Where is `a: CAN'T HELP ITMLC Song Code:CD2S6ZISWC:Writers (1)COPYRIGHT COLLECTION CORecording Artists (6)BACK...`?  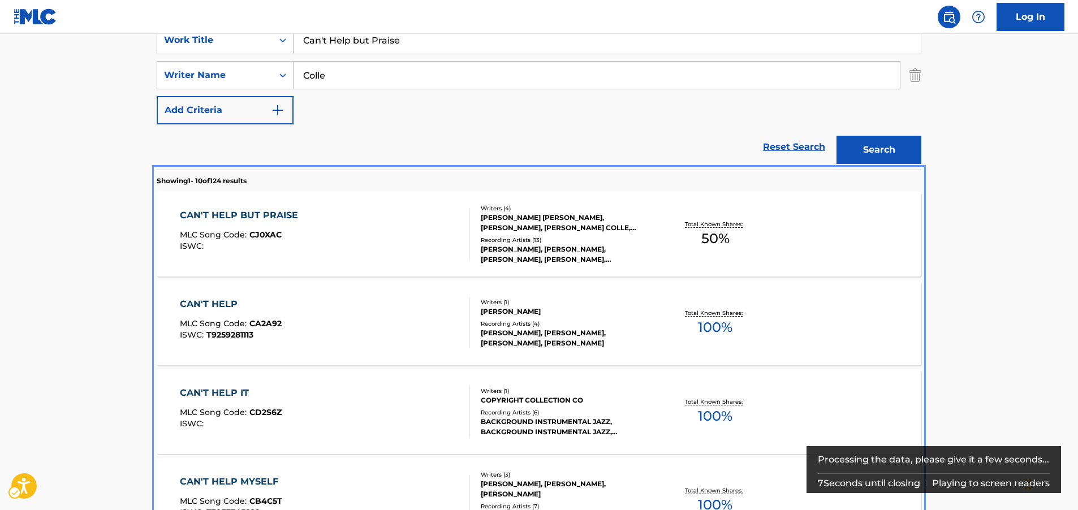
a: CAN'T HELP ITMLC Song Code:CD2S6ZISWC:Writers (1)COPYRIGHT COLLECTION CORecording Artists (6)BACK... is located at coordinates (539, 412).